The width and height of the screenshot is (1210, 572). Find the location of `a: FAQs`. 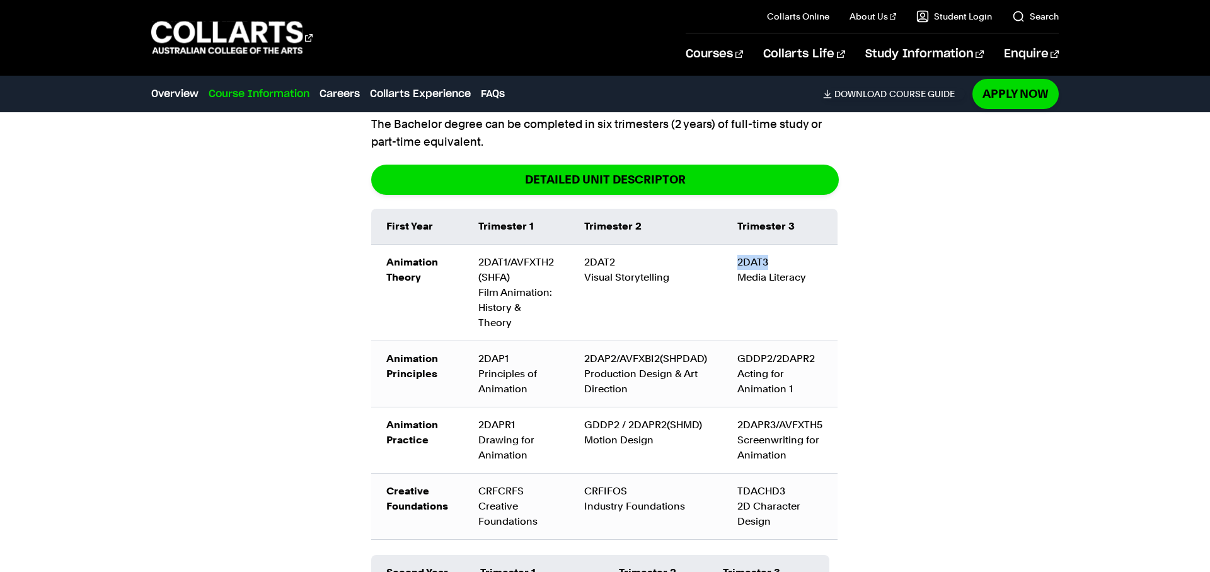

a: FAQs is located at coordinates (493, 94).